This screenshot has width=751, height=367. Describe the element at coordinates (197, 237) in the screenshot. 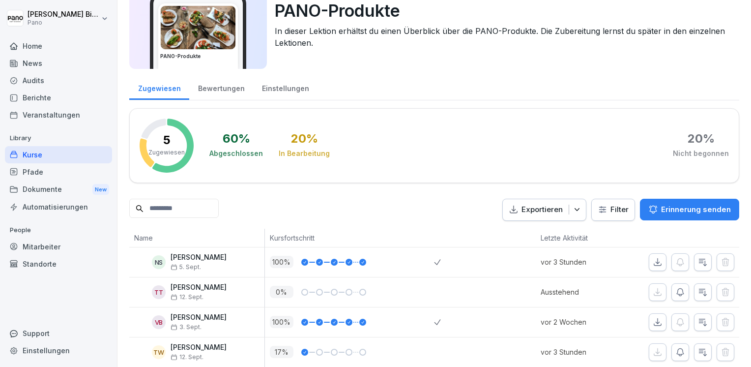

I see `p: Name` at that location.